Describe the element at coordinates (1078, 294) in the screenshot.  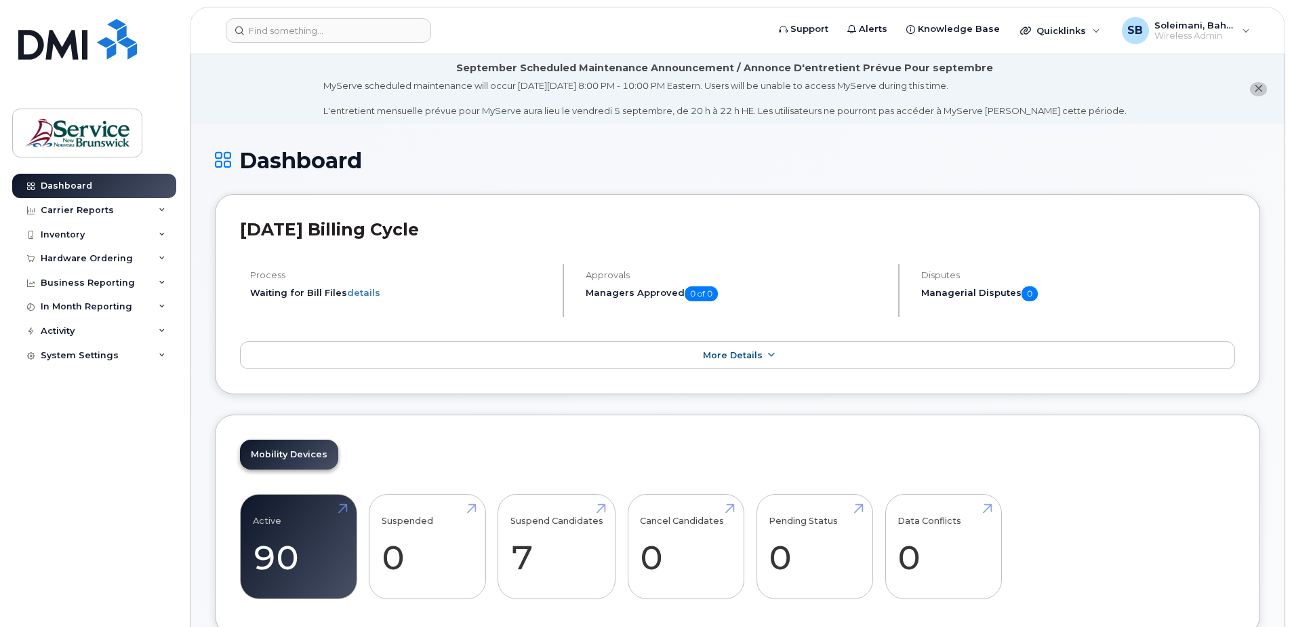
I see `h5: Managerial Disputes` at that location.